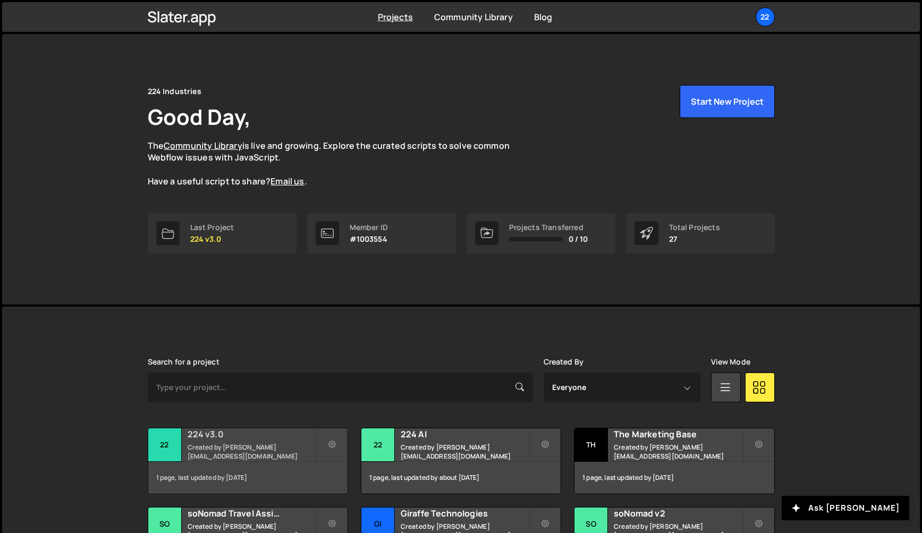  Describe the element at coordinates (731, 362) in the screenshot. I see `label: View Mode` at that location.